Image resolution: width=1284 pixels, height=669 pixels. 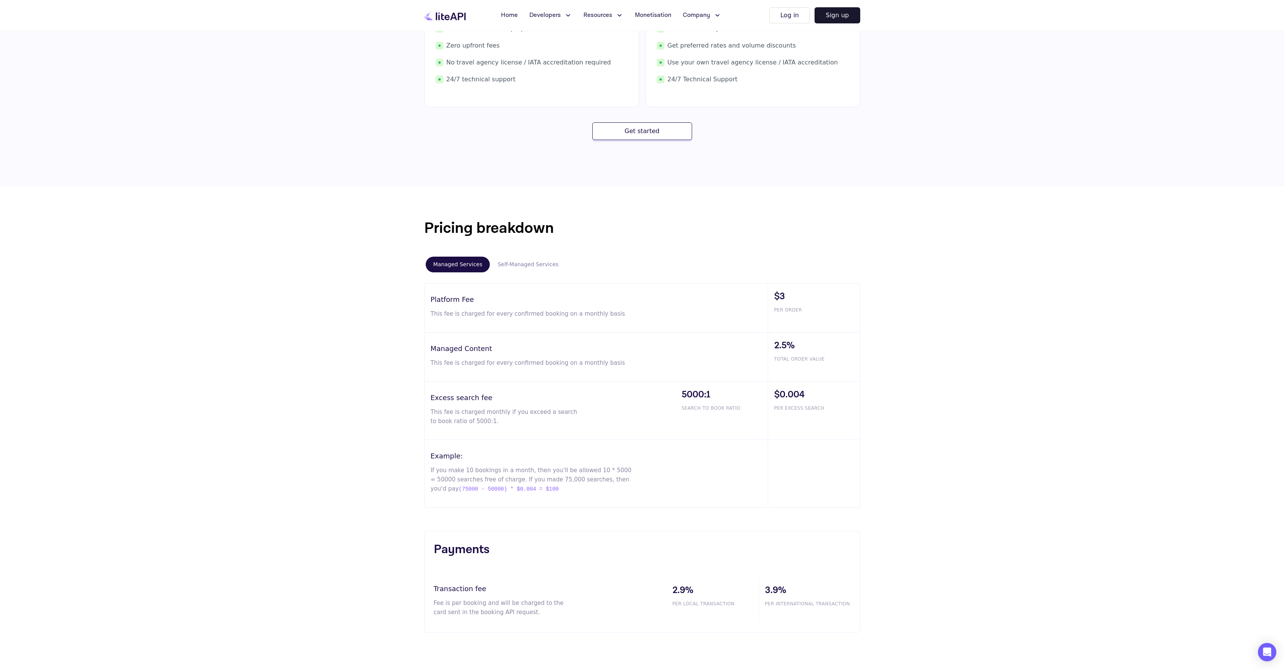 What do you see at coordinates (837, 15) in the screenshot?
I see `button: Sign up` at bounding box center [837, 15].